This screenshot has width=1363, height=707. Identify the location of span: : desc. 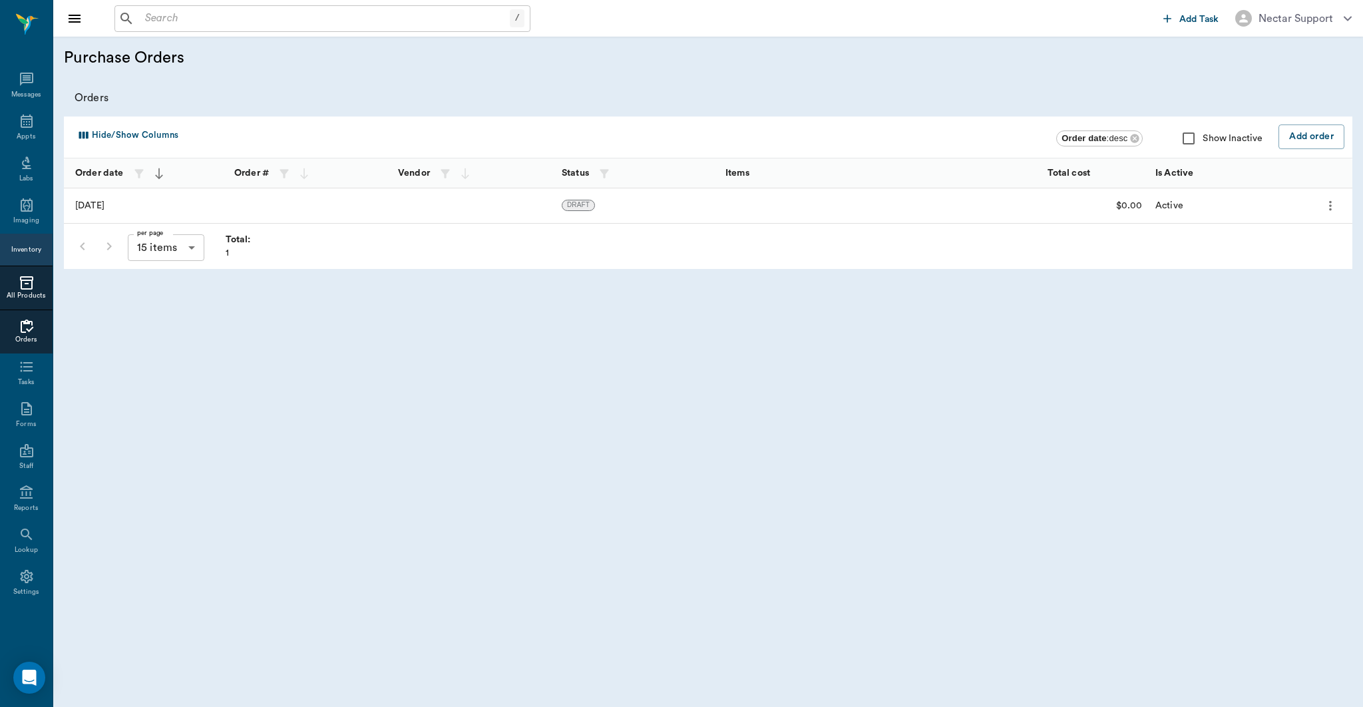
(1094, 138).